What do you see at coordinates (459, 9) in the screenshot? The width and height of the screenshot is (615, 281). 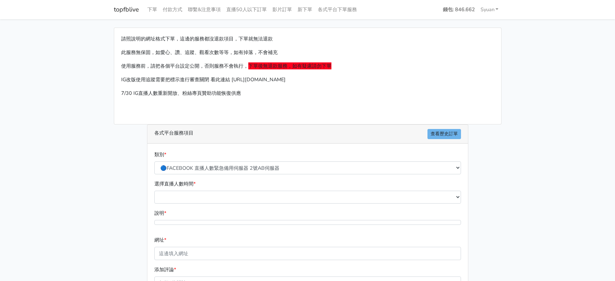 I see `strong: 錢包: 846.662` at bounding box center [459, 9].